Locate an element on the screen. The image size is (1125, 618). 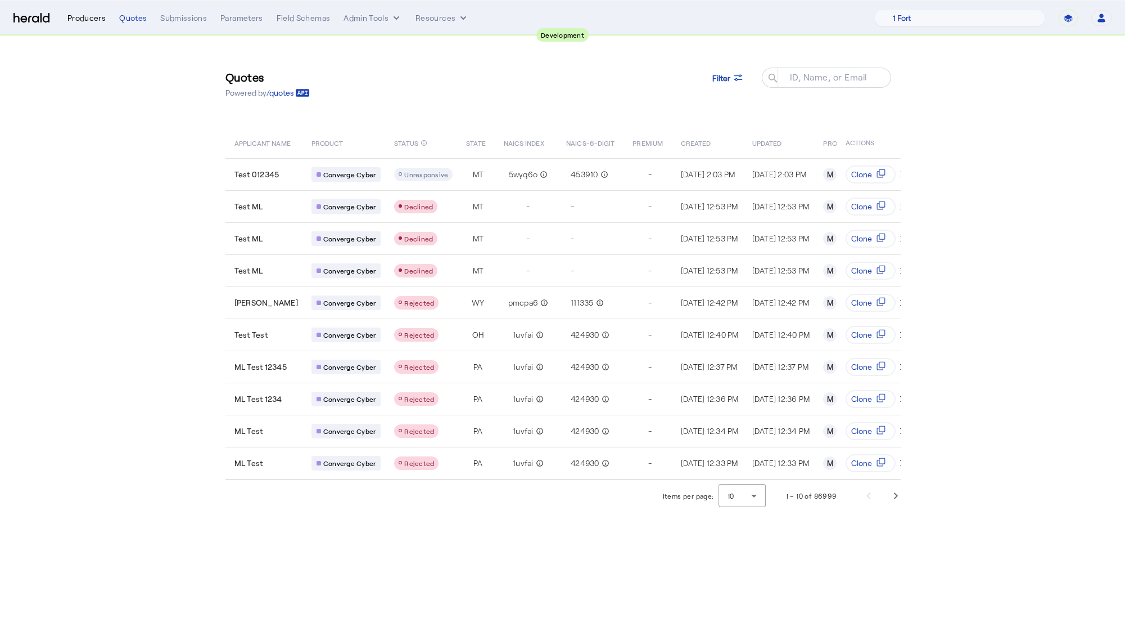
span: OH is located at coordinates (479, 335).